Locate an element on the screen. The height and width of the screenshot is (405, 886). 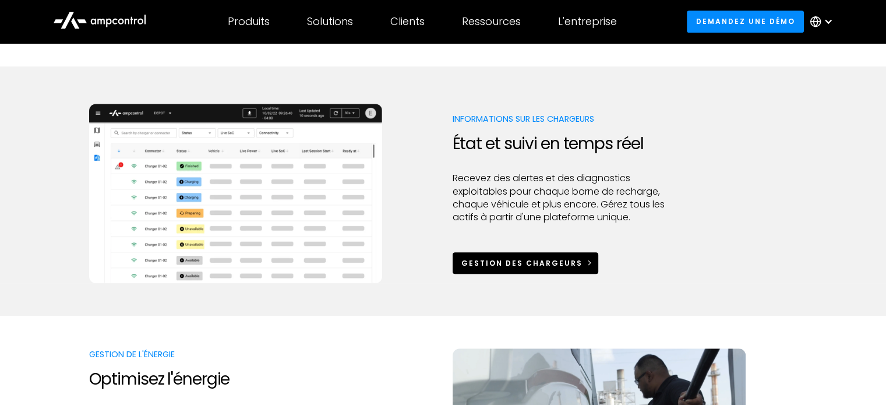
div: Solutions is located at coordinates (330, 22).